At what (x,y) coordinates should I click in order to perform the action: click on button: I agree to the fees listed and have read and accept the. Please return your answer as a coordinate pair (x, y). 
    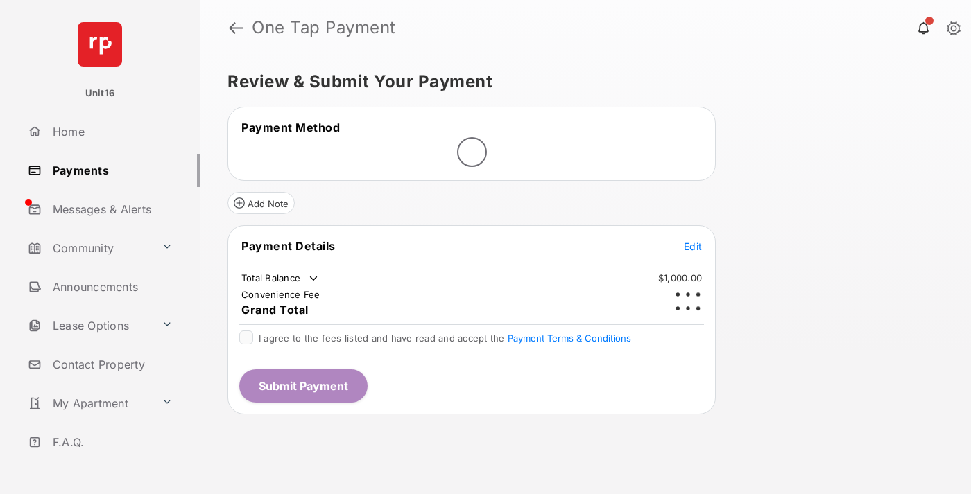
    Looking at the image, I should click on (569, 338).